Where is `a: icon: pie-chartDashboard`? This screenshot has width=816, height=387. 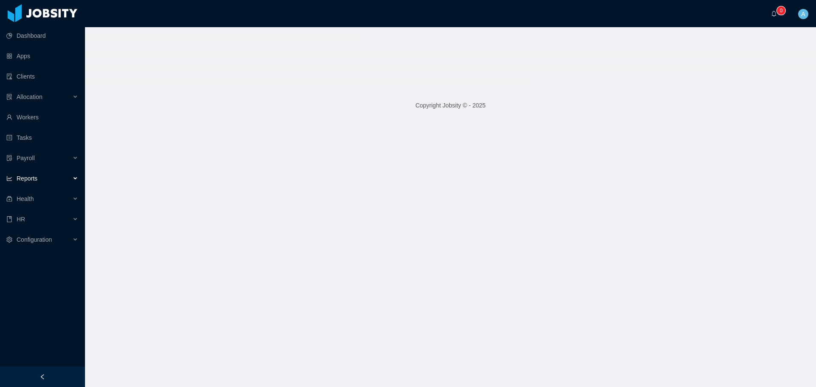
a: icon: pie-chartDashboard is located at coordinates (42, 36).